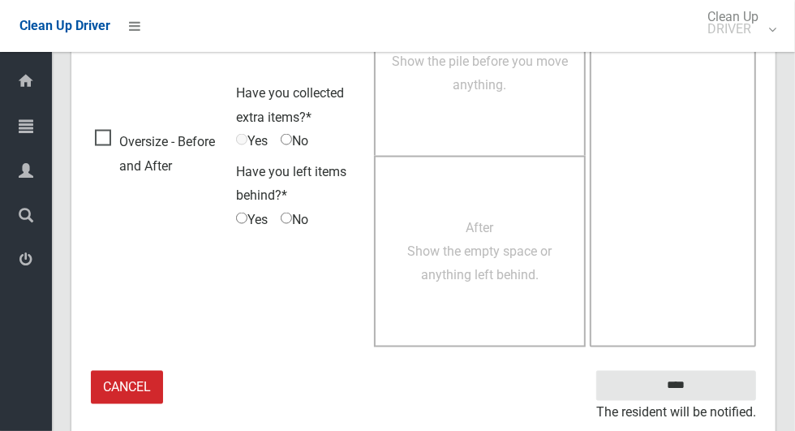 The image size is (795, 431). What do you see at coordinates (289, 105) in the screenshot?
I see `span: Have you collected extra items?*` at bounding box center [289, 105].